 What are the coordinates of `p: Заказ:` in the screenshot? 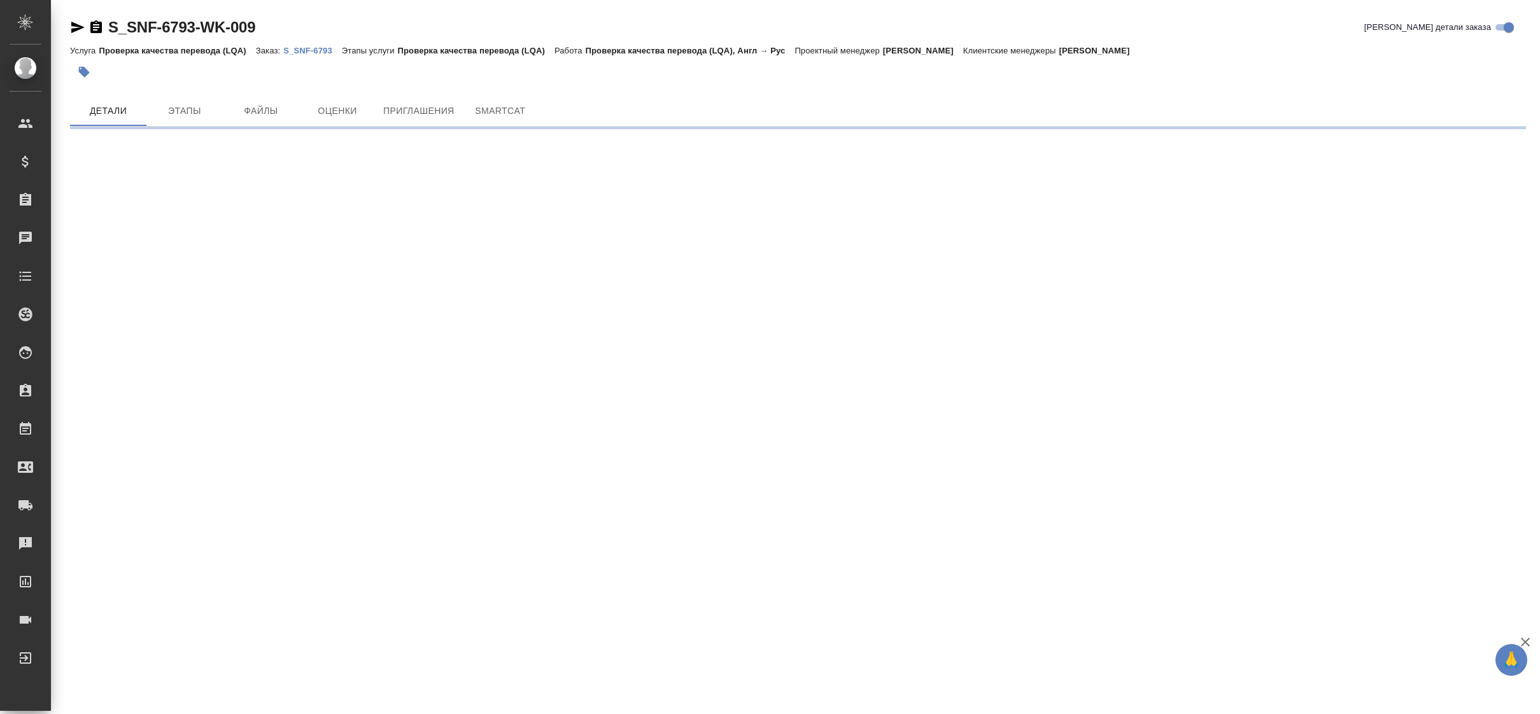 It's located at (269, 50).